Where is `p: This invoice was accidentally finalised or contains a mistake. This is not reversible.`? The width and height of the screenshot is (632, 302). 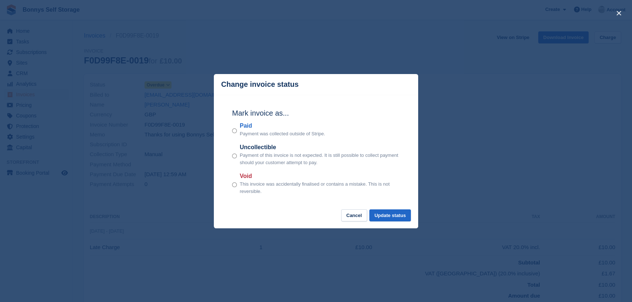 p: This invoice was accidentally finalised or contains a mistake. This is not reversible. is located at coordinates (320, 188).